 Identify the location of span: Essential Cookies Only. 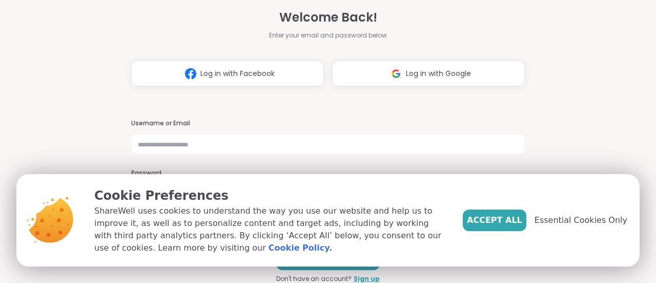
(581, 220).